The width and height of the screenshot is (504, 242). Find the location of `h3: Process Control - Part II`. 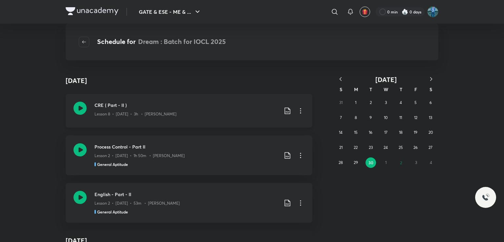

h3: Process Control - Part II is located at coordinates (186, 147).